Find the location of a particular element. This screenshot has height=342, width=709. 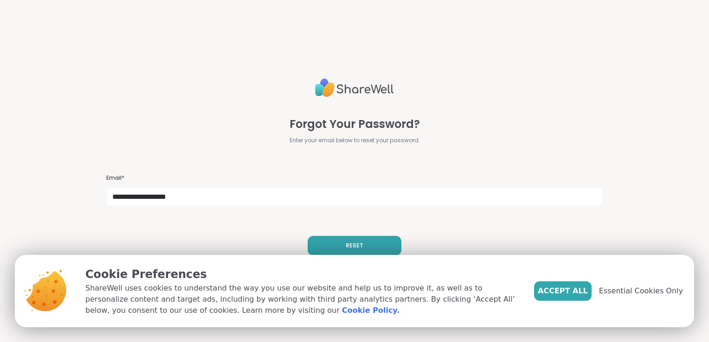

p: ShareWell uses cookies to understand the way you use our website and help us to improve it, as we... is located at coordinates (302, 300).